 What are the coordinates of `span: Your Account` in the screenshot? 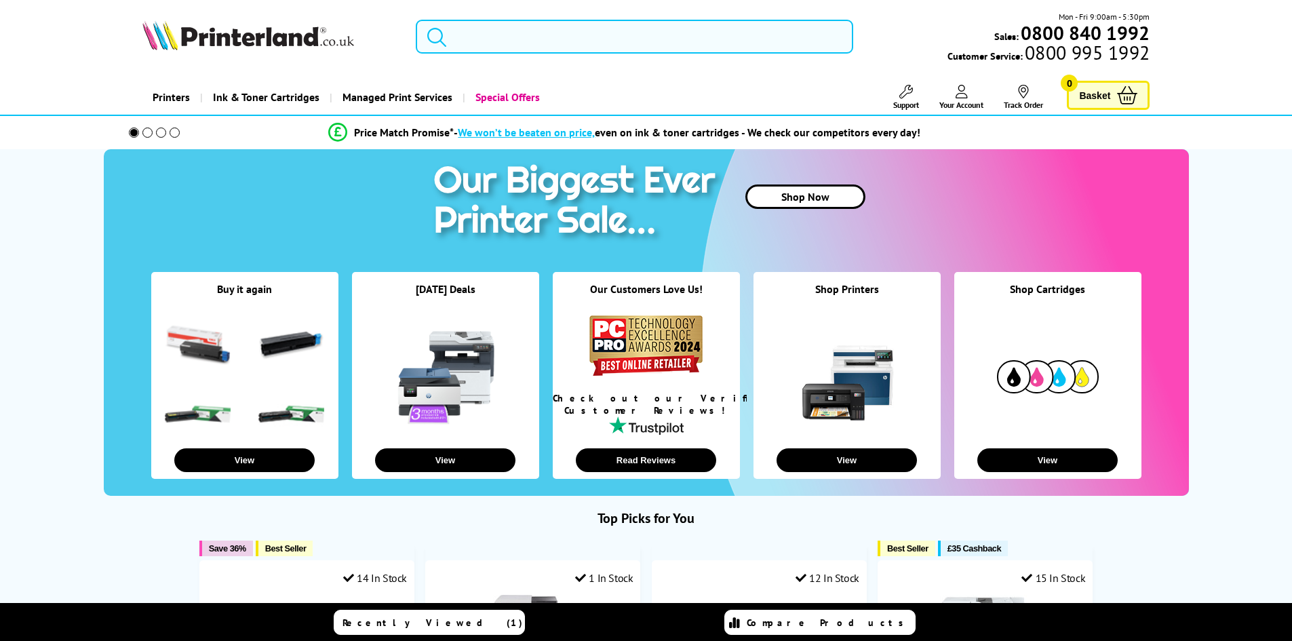 It's located at (961, 104).